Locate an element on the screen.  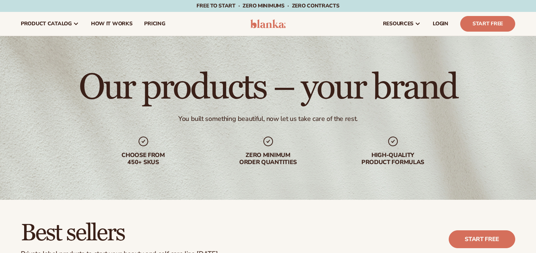
span: pricing is located at coordinates (155, 24).